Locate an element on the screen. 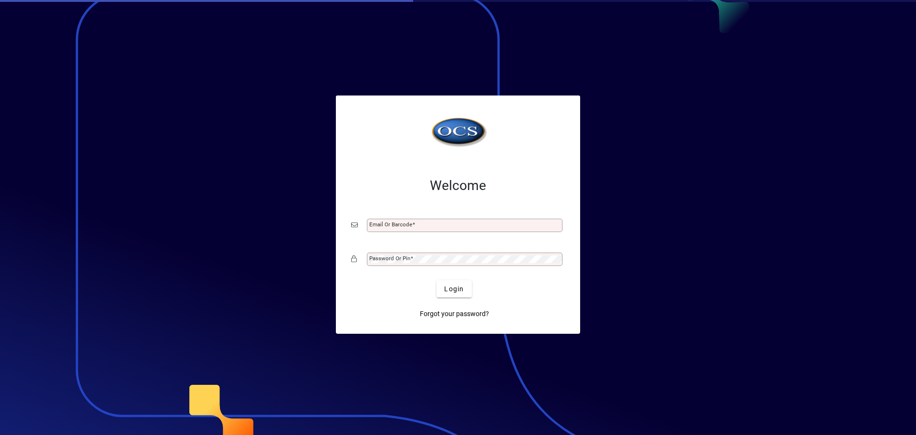  a: Forgot your password? is located at coordinates (454, 313).